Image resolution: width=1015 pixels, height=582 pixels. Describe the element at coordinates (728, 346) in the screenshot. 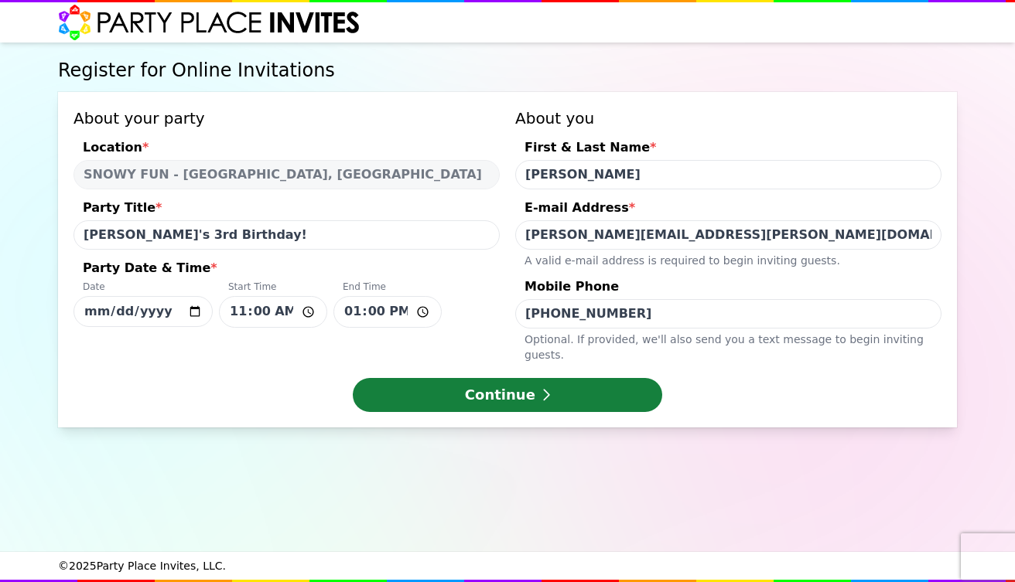

I see `div: Optional. If provided, we ' ll also send you a text message to begin inviting guests.` at that location.